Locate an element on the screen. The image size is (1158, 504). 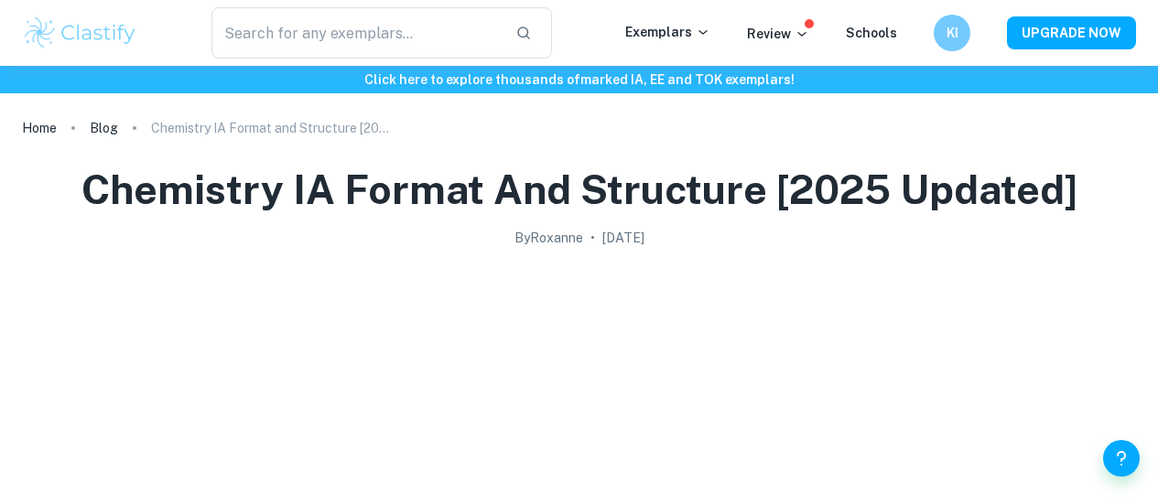
button: Help and Feedback is located at coordinates (1121, 458).